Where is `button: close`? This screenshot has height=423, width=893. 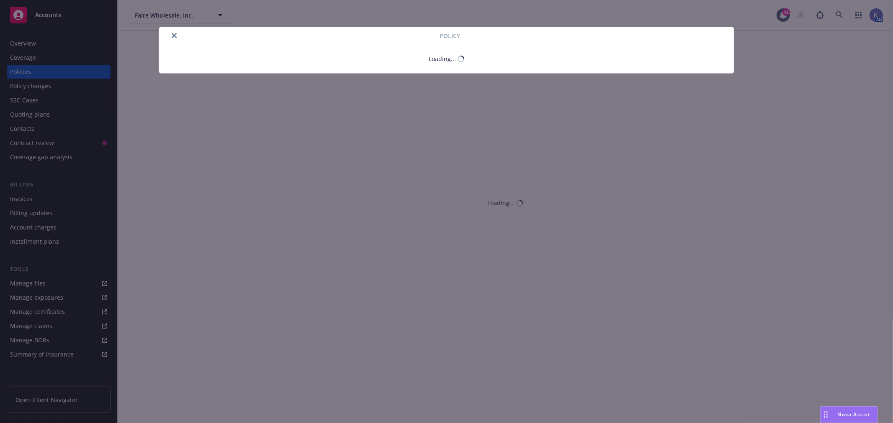 button: close is located at coordinates (174, 36).